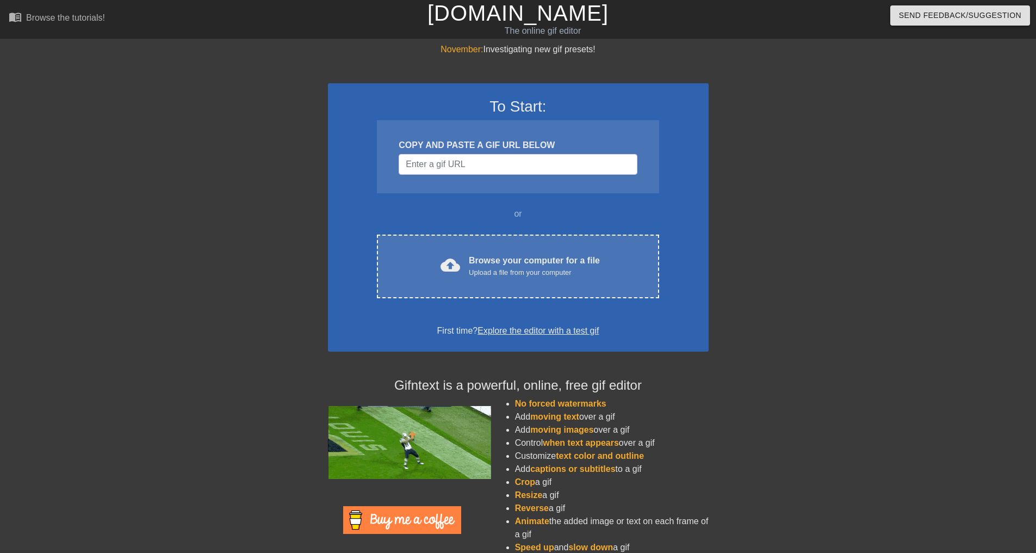  I want to click on div: or, so click(518, 214).